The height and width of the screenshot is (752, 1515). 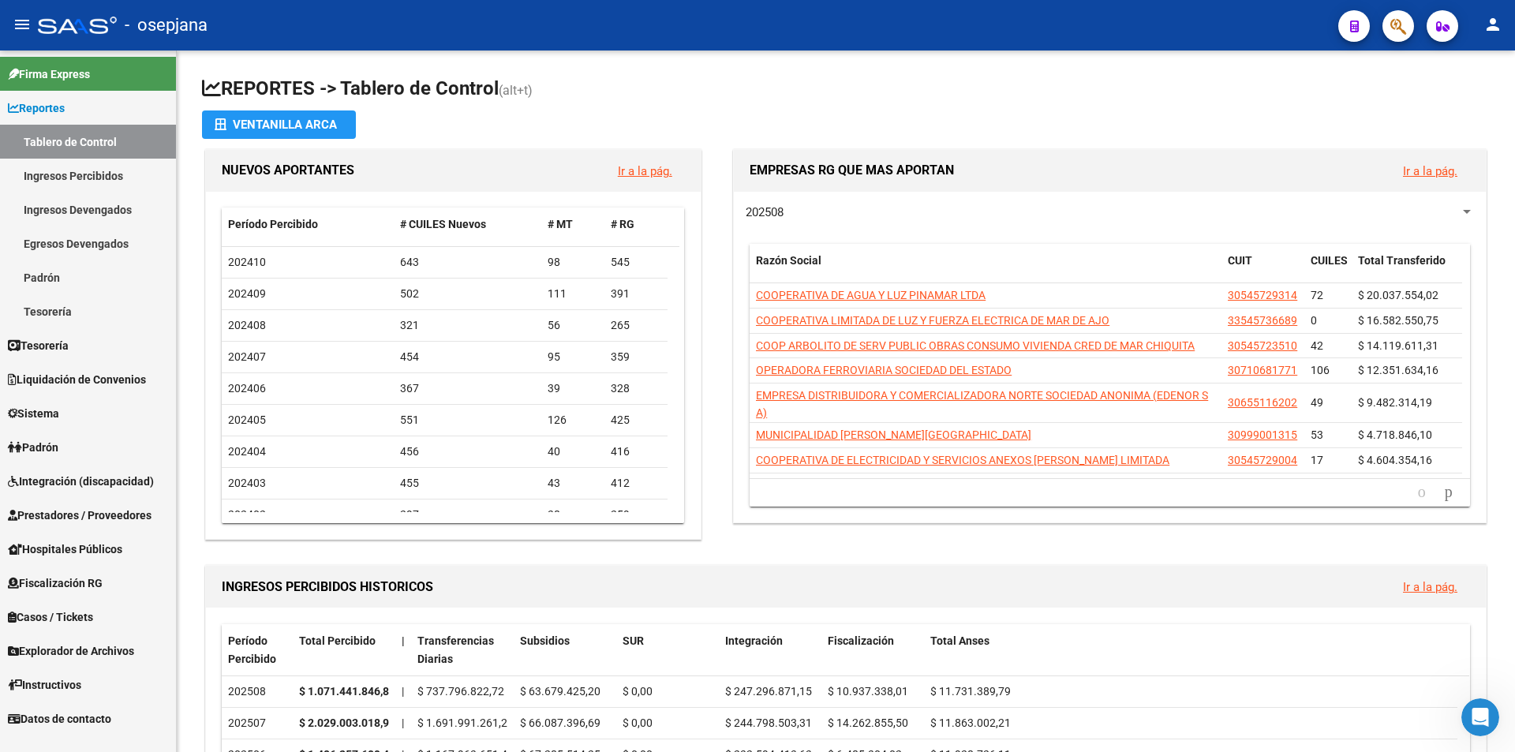 What do you see at coordinates (768, 723) in the screenshot?
I see `span: $ 244.798.503,31` at bounding box center [768, 723].